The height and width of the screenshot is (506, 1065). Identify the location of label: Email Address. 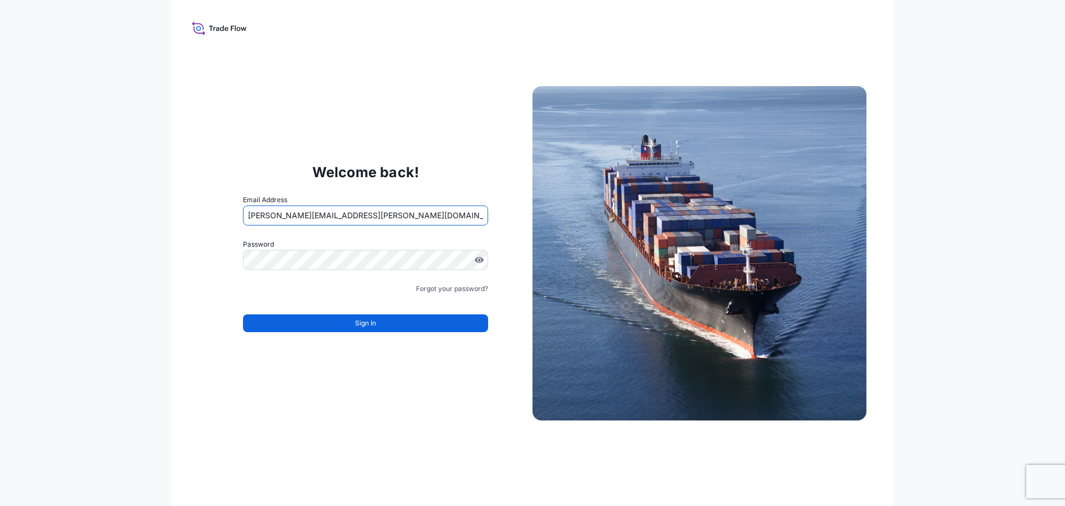
(265, 200).